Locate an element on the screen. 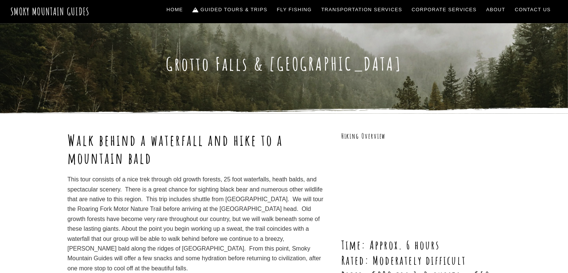 The width and height of the screenshot is (568, 273). a: Smoky Mountain Guides is located at coordinates (50, 11).